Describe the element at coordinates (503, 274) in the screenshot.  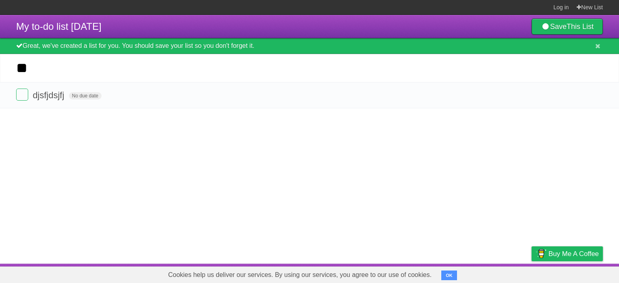
I see `a: Terms` at that location.